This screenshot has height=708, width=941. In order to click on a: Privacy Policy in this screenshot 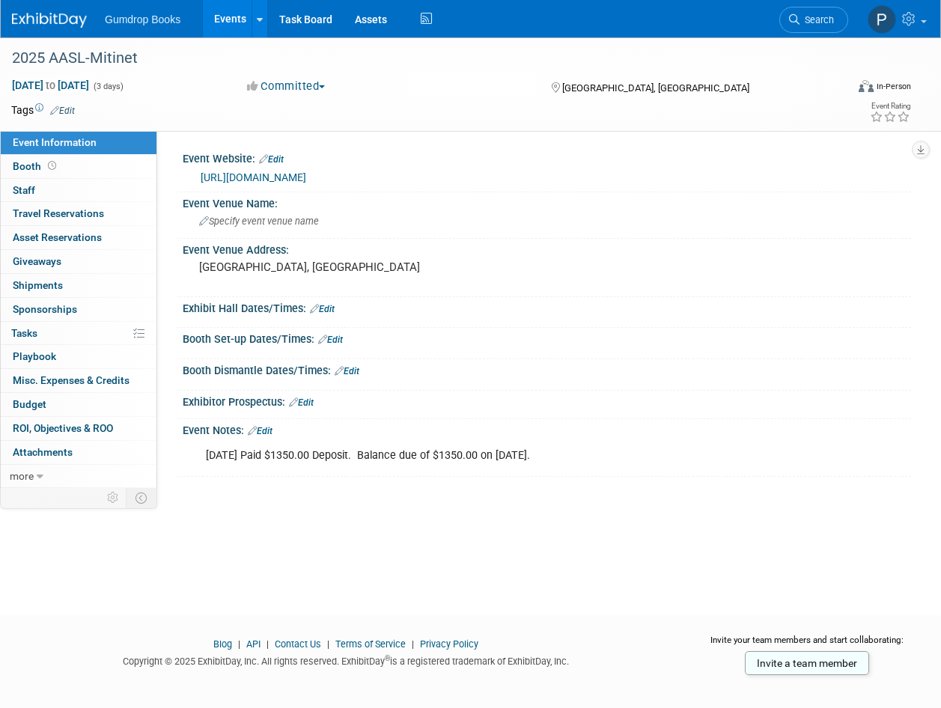, I will do `click(449, 644)`.